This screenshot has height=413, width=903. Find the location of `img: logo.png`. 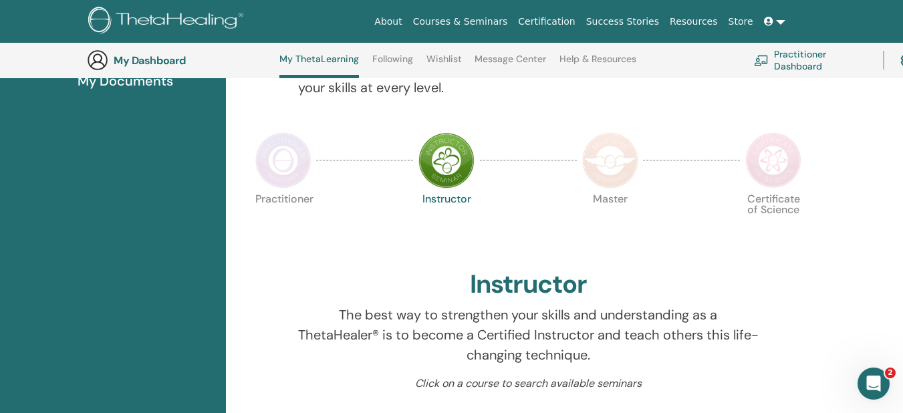

img: logo.png is located at coordinates (168, 21).